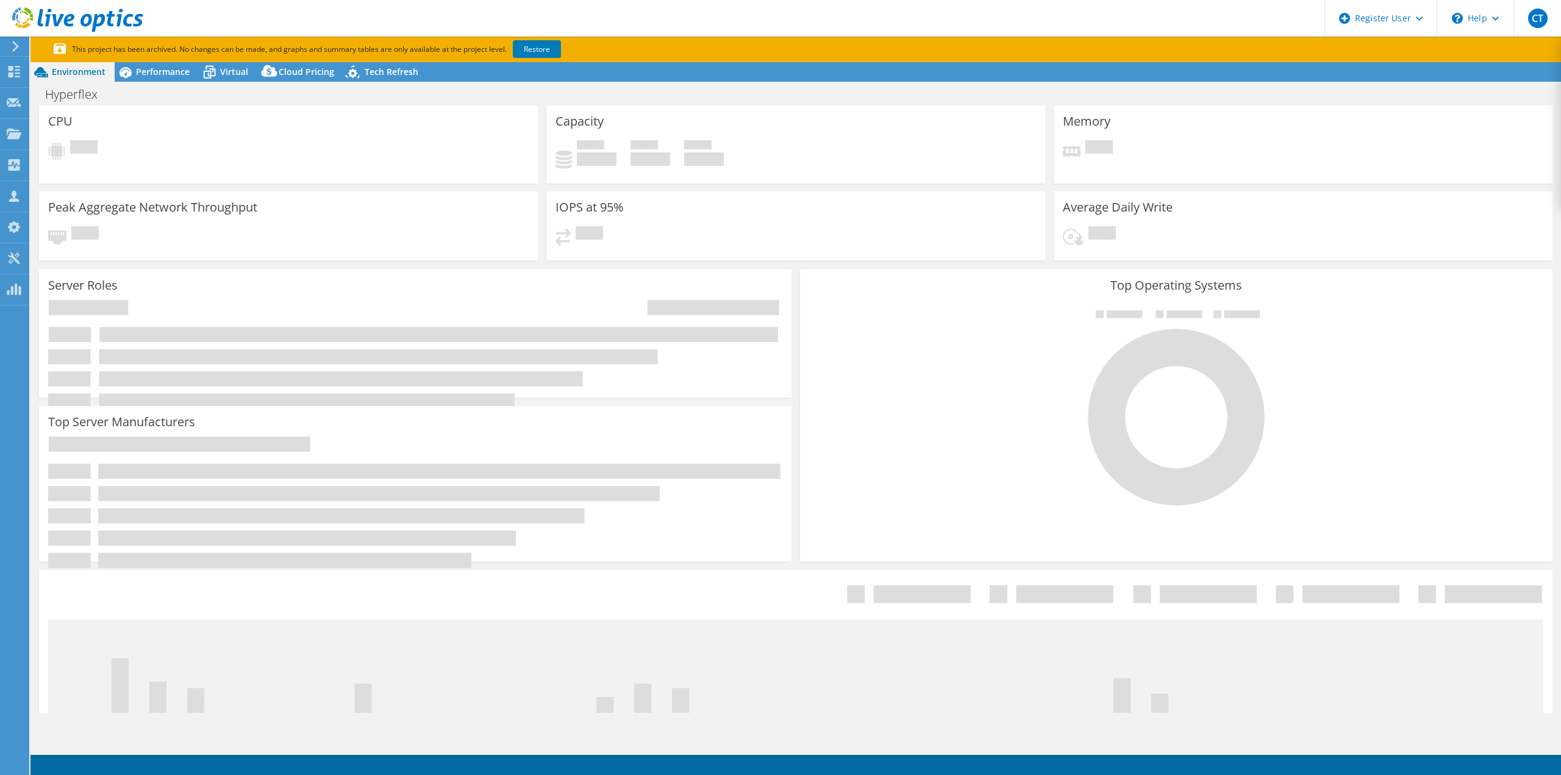 This screenshot has height=775, width=1561. I want to click on span: Environment, so click(79, 71).